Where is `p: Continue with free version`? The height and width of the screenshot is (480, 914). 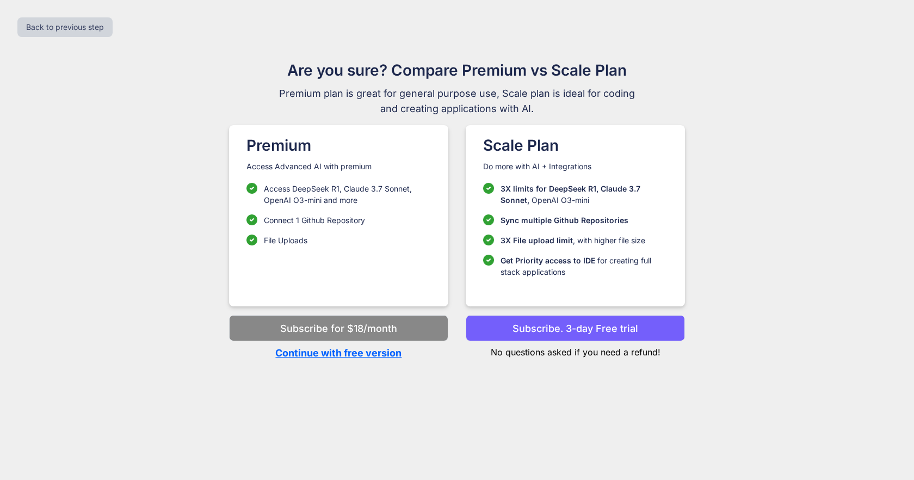
p: Continue with free version is located at coordinates (338, 353).